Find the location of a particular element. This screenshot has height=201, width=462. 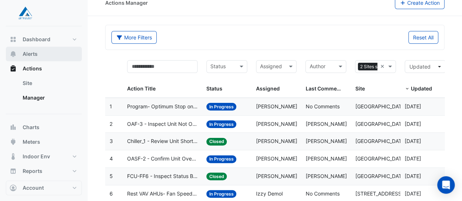

span: Reports is located at coordinates (32, 171).